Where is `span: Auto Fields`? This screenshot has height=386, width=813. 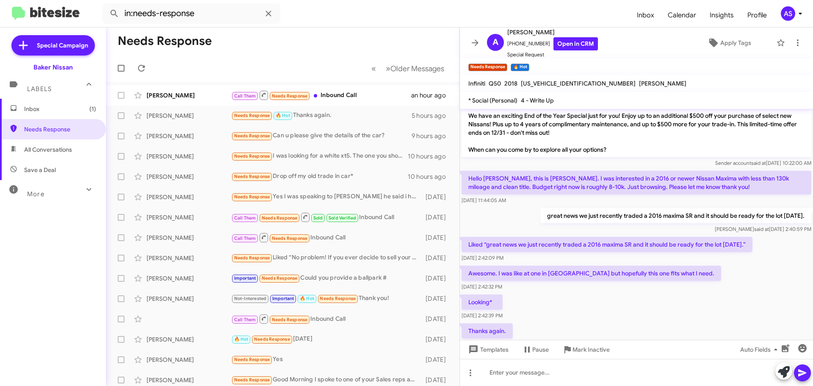 span: Auto Fields is located at coordinates (761, 350).